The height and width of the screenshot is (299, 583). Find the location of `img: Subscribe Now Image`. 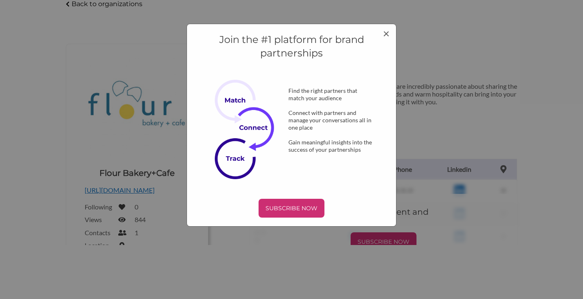

img: Subscribe Now Image is located at coordinates (249, 129).